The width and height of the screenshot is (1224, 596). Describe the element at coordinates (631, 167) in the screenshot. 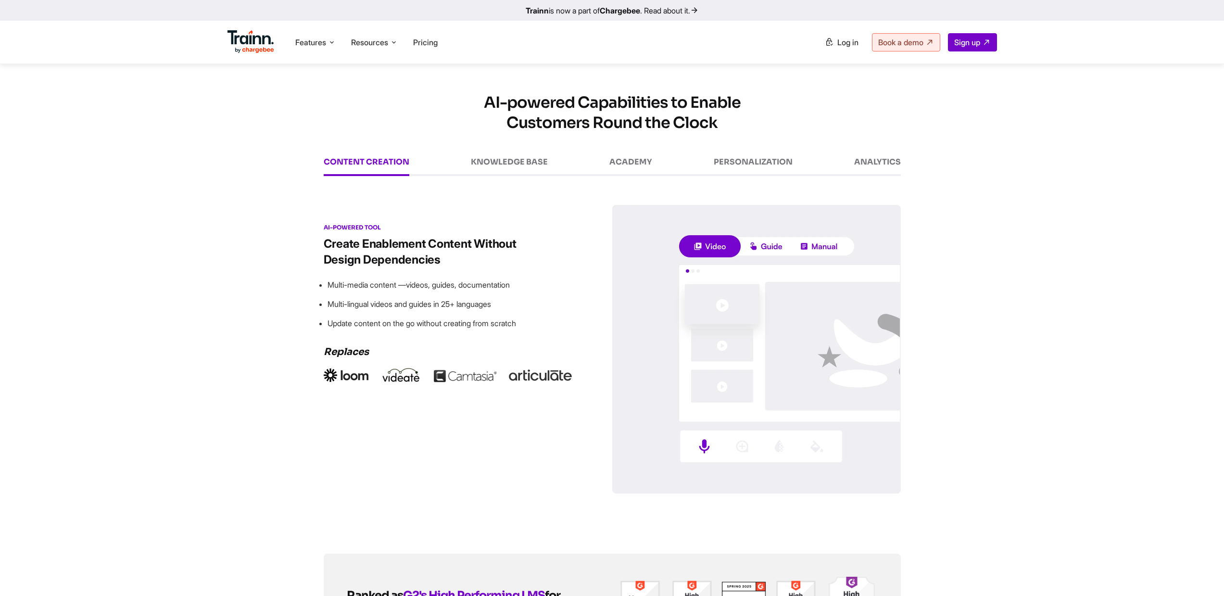

I see `div: ACADEMY` at that location.